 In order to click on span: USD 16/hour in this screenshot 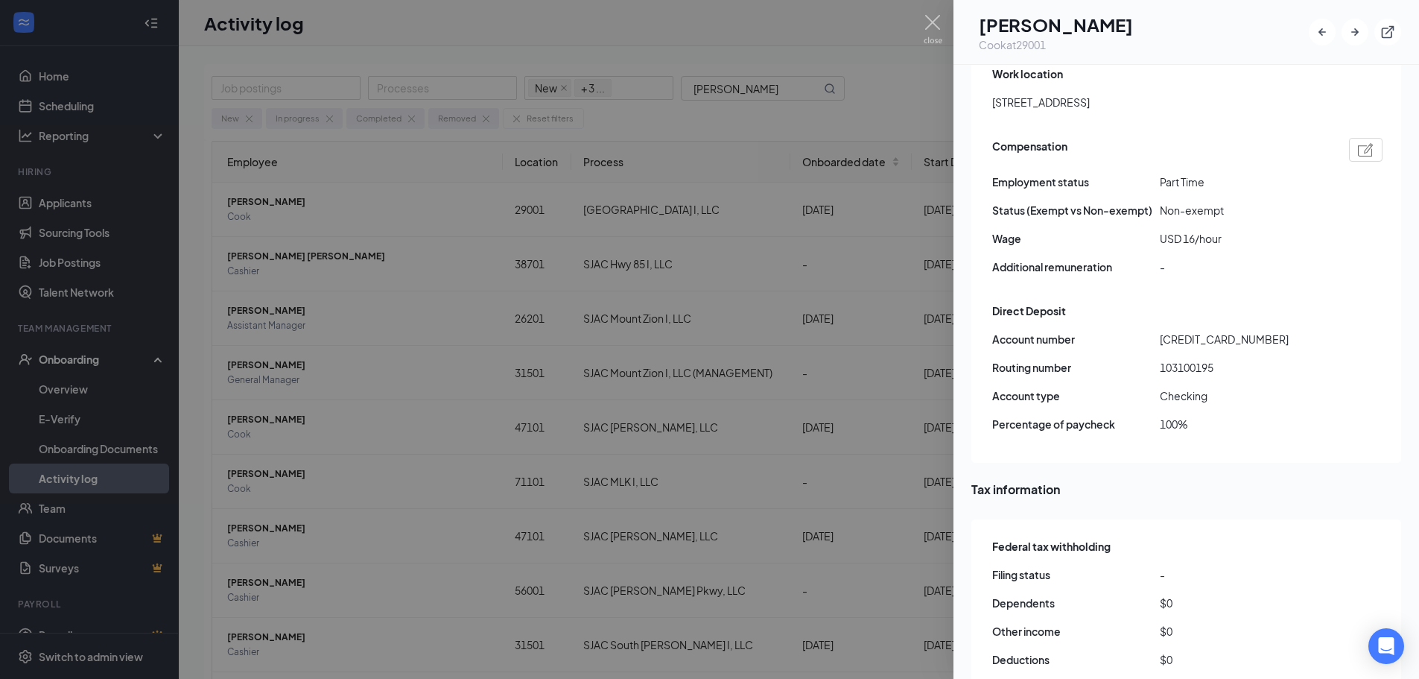, I will do `click(1243, 238)`.